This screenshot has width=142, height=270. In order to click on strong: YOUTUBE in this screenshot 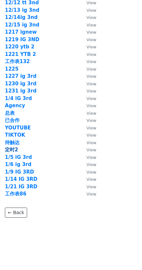, I will do `click(18, 128)`.